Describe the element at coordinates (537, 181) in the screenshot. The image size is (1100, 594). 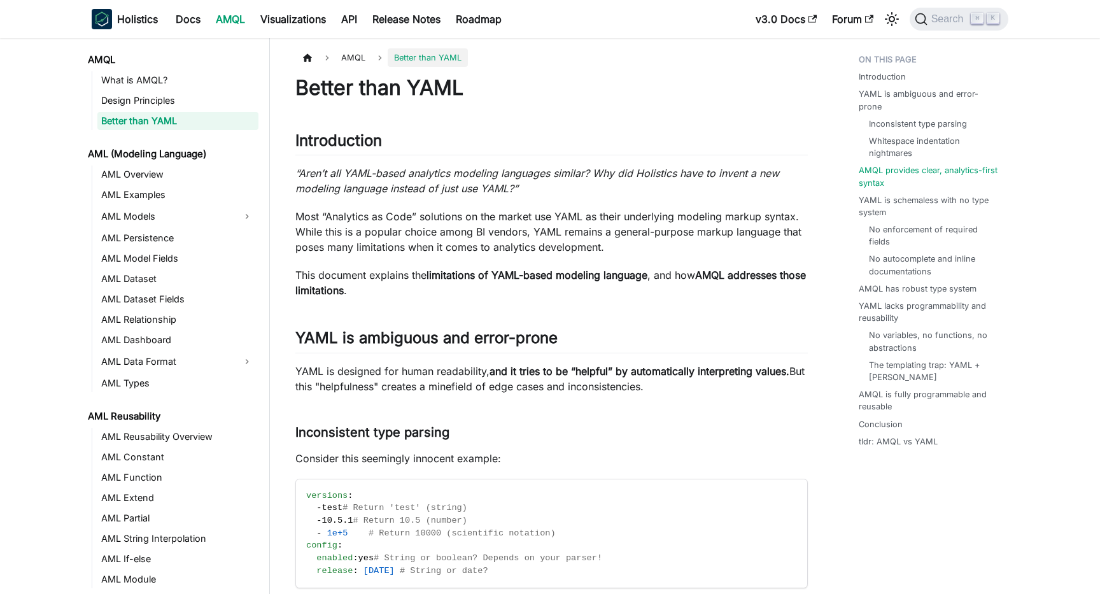
I see `em: “Aren’t all YAML-based analytics modeling languages similar? Why did Holistics have to invent a n...` at that location.